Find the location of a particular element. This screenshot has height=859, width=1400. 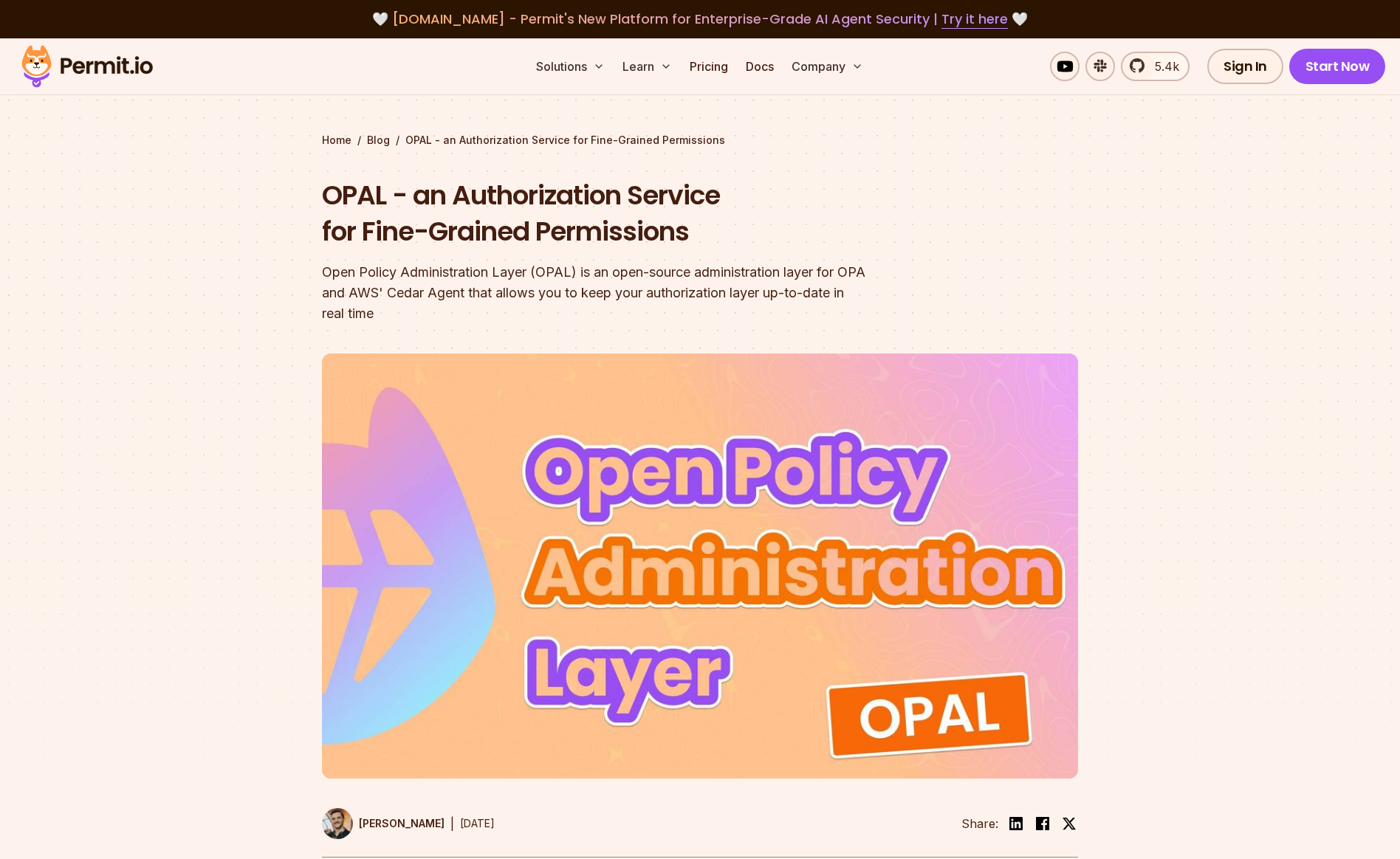

a: Sign In is located at coordinates (1245, 66).